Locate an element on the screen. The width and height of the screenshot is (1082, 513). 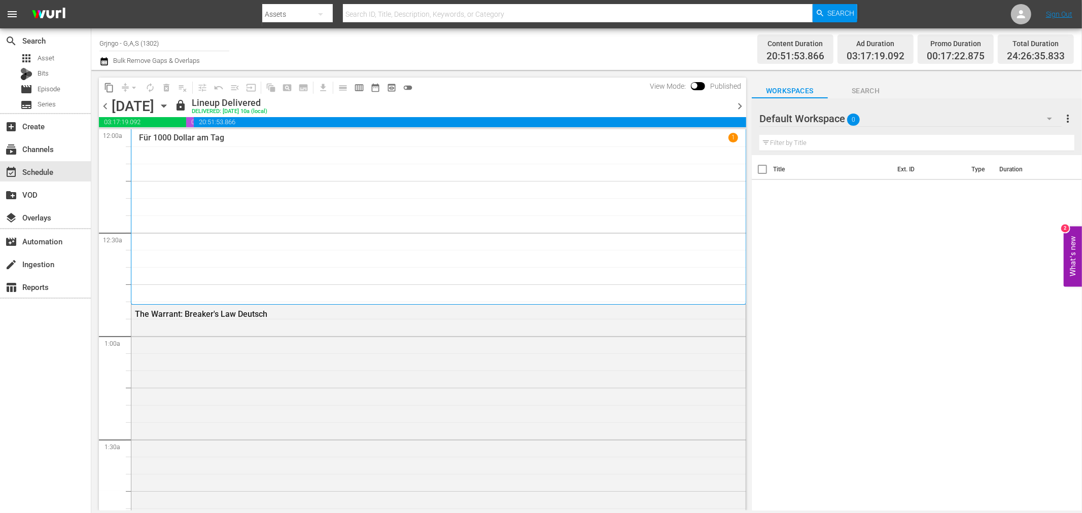
span: Channels is located at coordinates (11, 150).